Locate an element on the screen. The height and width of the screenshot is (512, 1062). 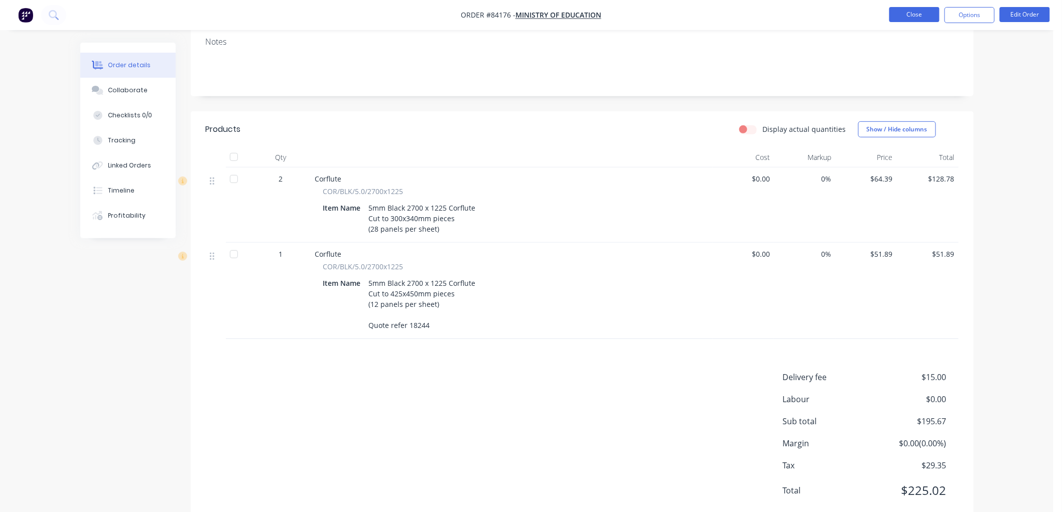
button: Options is located at coordinates (969, 15).